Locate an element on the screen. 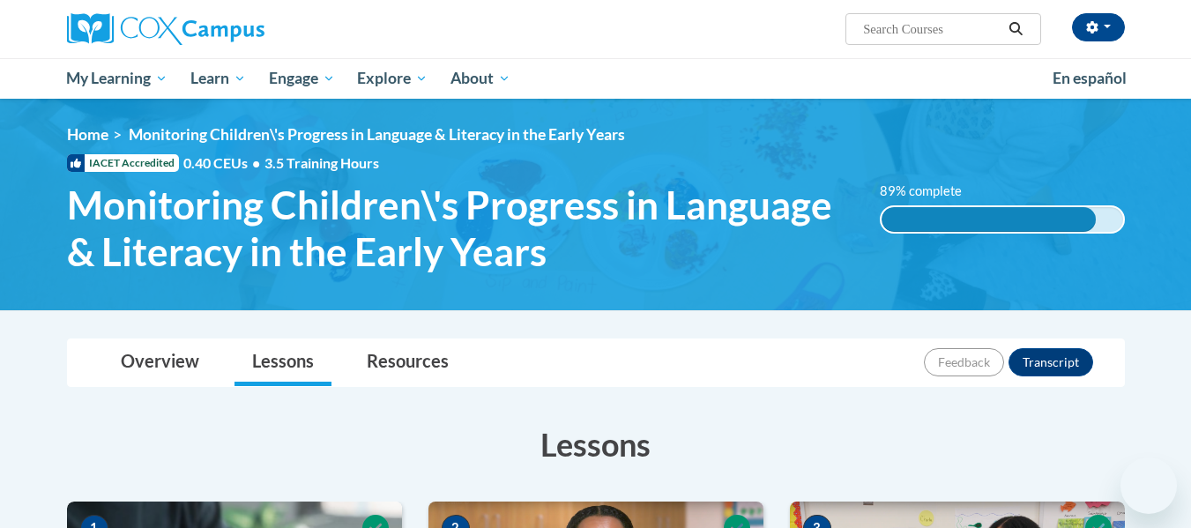 This screenshot has width=1191, height=528. button: Transcript is located at coordinates (1051, 362).